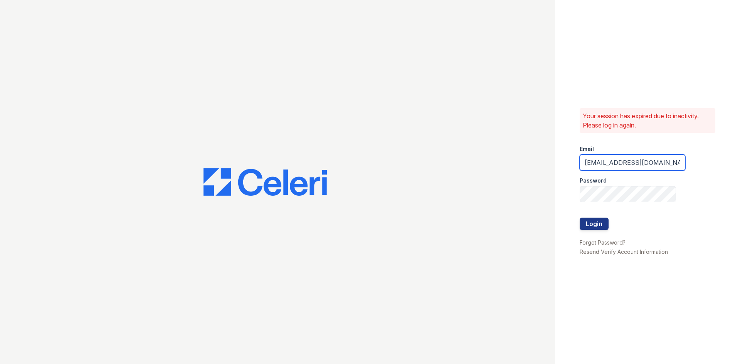 The height and width of the screenshot is (364, 740). What do you see at coordinates (623, 252) in the screenshot?
I see `a: Resend Verify Account Information` at bounding box center [623, 252].